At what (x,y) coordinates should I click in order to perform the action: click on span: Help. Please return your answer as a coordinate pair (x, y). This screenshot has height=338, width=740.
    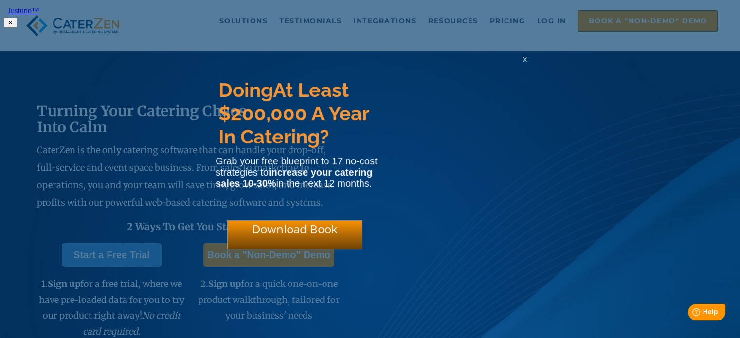
    Looking at the image, I should click on (57, 12).